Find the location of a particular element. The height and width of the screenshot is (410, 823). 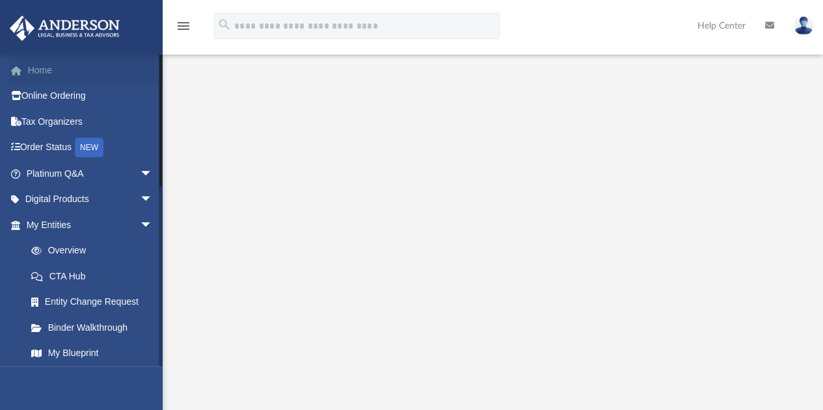

a: Tax Organizers is located at coordinates (90, 122).